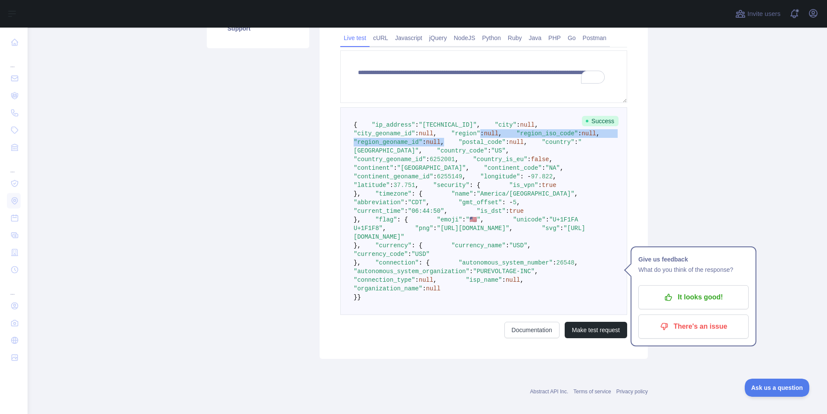 Image resolution: width=827 pixels, height=414 pixels. What do you see at coordinates (393, 125) in the screenshot?
I see `span: "ip_address"` at bounding box center [393, 125].